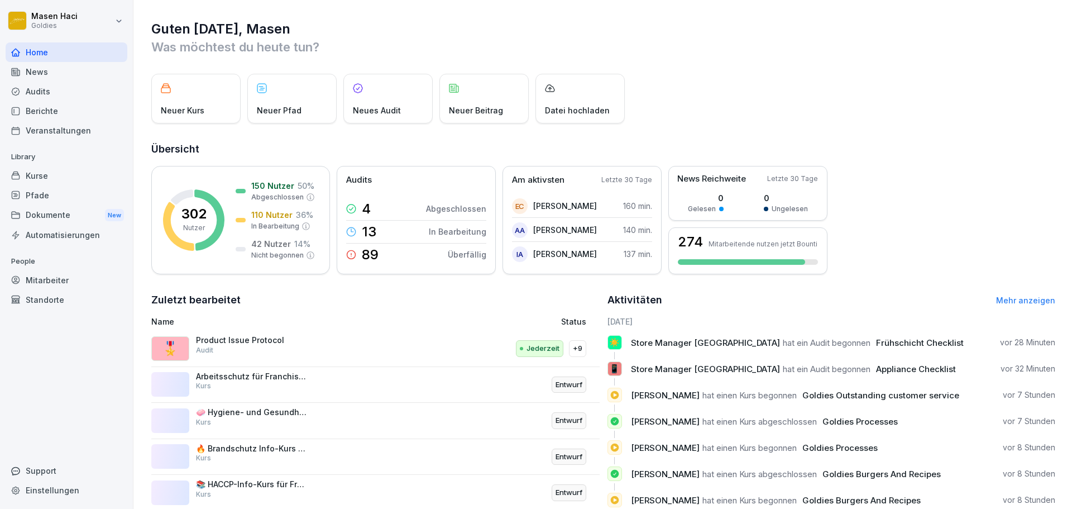  What do you see at coordinates (520, 254) in the screenshot?
I see `div: IA` at bounding box center [520, 254].